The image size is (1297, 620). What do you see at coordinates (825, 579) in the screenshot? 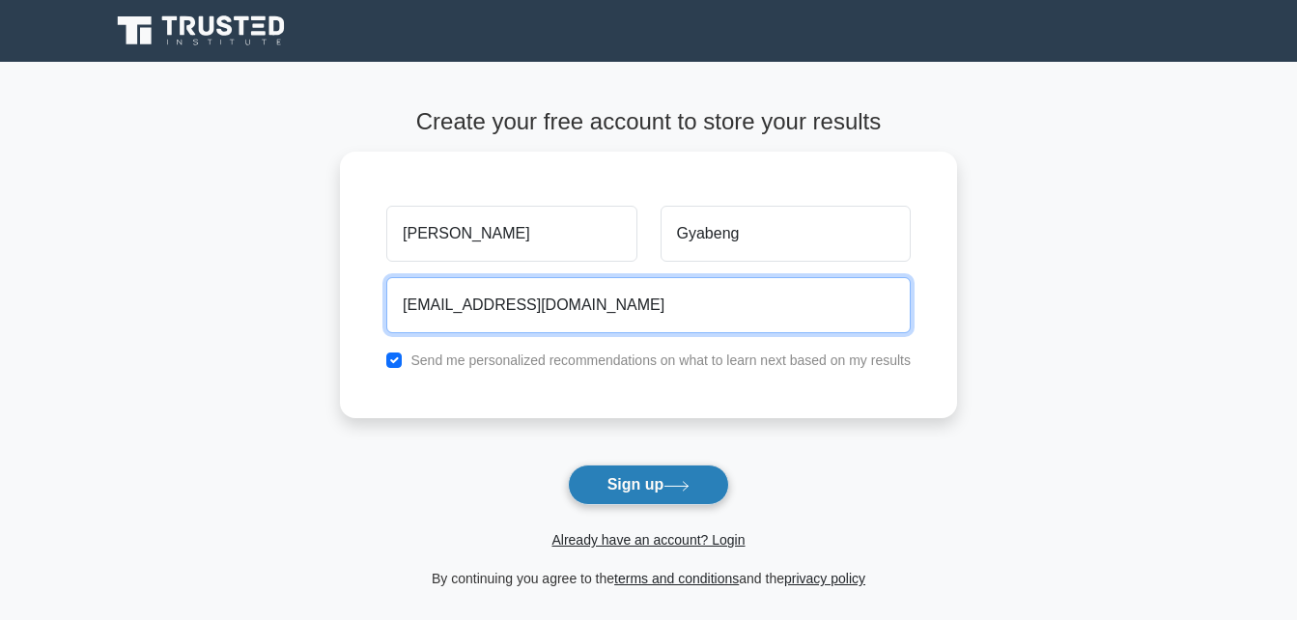
I see `a: privacy policy` at bounding box center [825, 579].